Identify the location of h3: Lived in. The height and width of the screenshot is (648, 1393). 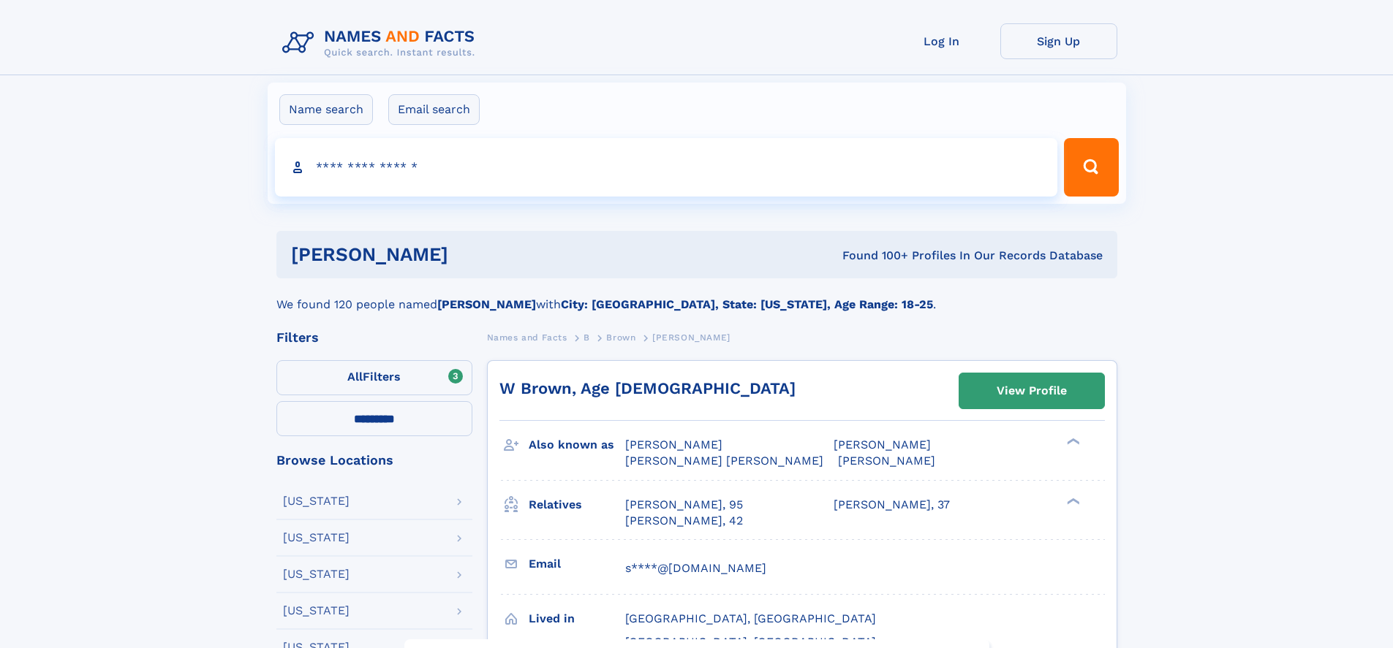
(577, 619).